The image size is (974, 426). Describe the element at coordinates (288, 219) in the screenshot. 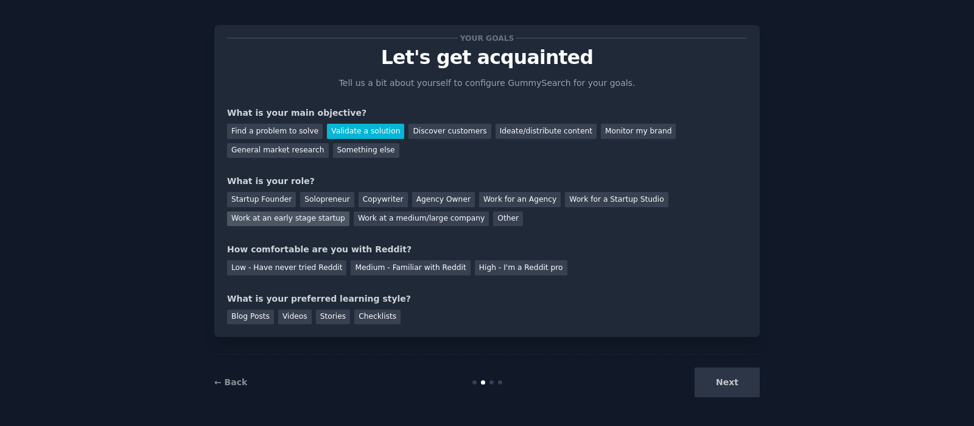

I see `div: Work at an early stage startup` at that location.